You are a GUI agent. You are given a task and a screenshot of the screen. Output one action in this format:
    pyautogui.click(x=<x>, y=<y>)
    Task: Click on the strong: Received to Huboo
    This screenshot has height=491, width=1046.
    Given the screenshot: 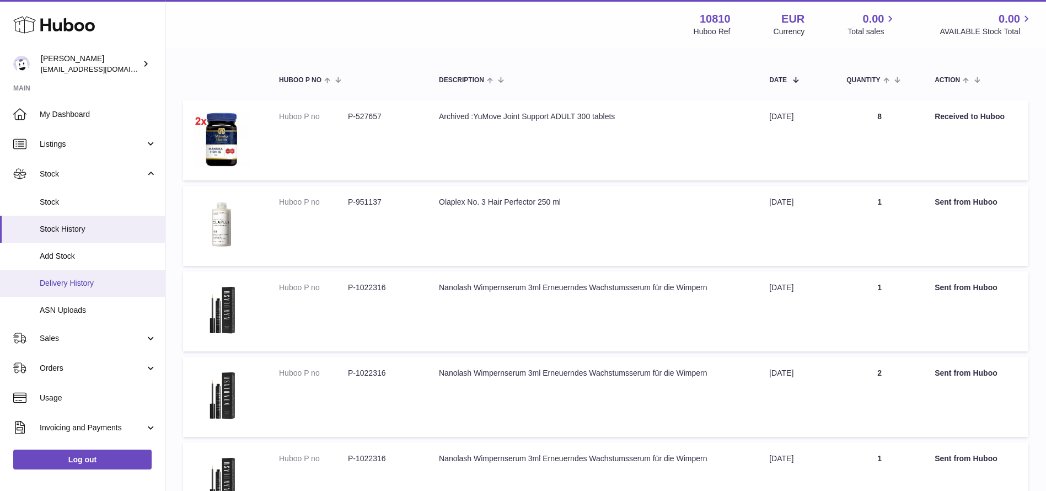 What is the action you would take?
    pyautogui.click(x=969, y=116)
    